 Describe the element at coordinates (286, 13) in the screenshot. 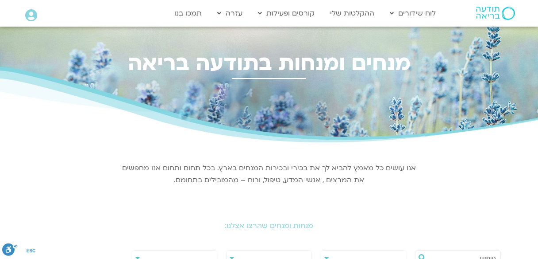

I see `a: קורסים ופעילות` at that location.